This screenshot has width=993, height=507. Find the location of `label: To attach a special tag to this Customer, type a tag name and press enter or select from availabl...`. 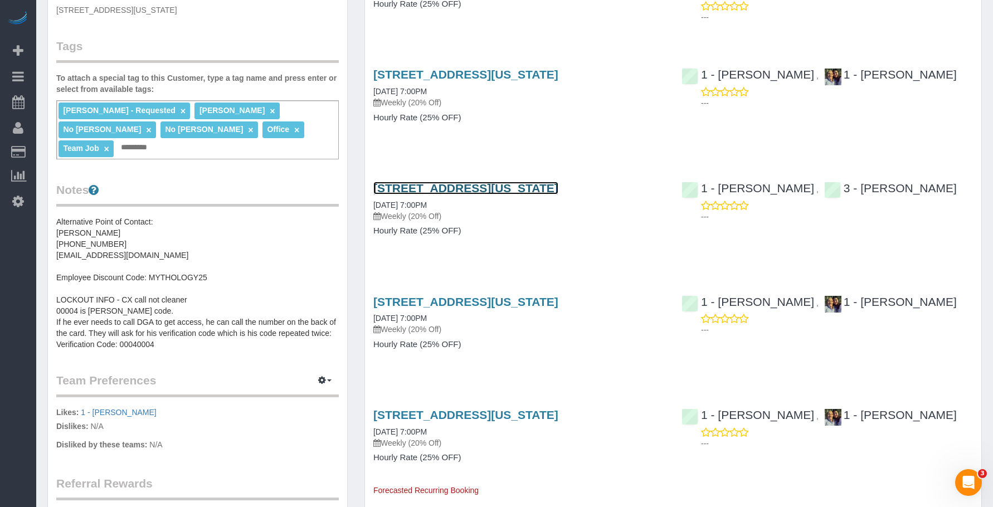

label: To attach a special tag to this Customer, type a tag name and press enter or select from availabl... is located at coordinates (197, 84).